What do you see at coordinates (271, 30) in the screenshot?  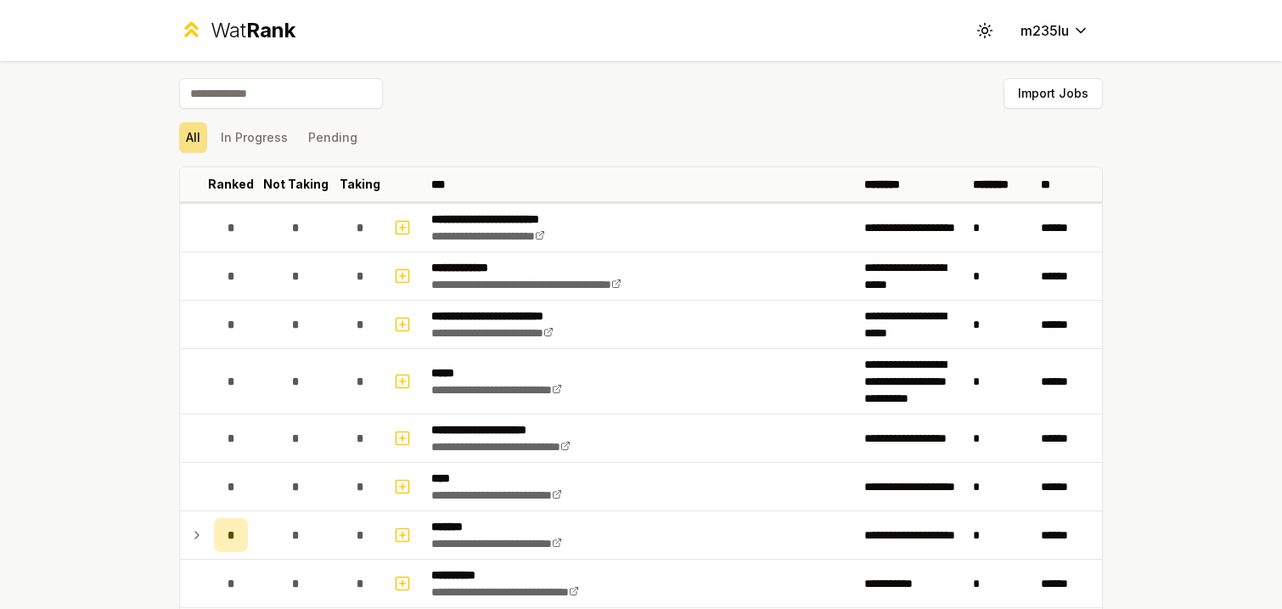 I see `span: Rank` at bounding box center [271, 30].